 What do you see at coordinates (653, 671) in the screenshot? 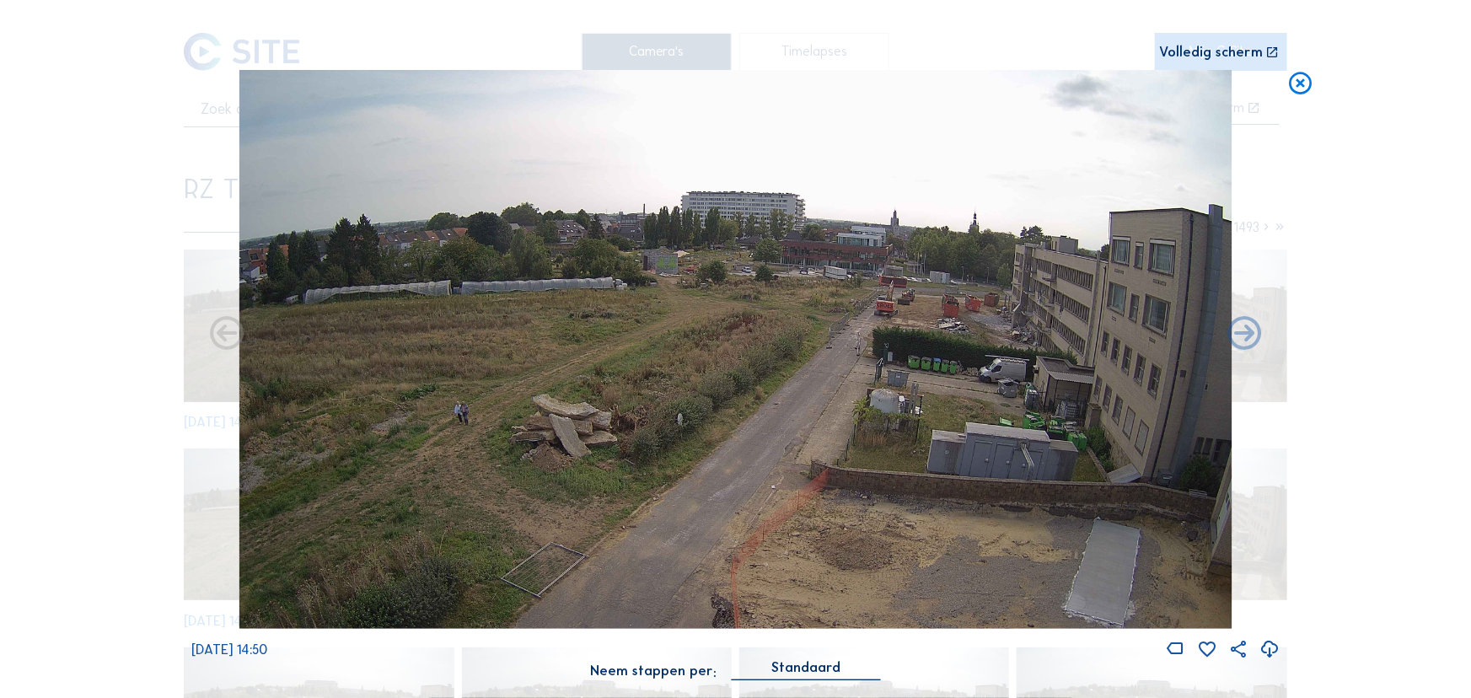
I see `div: Neem stappen per:` at bounding box center [653, 671].